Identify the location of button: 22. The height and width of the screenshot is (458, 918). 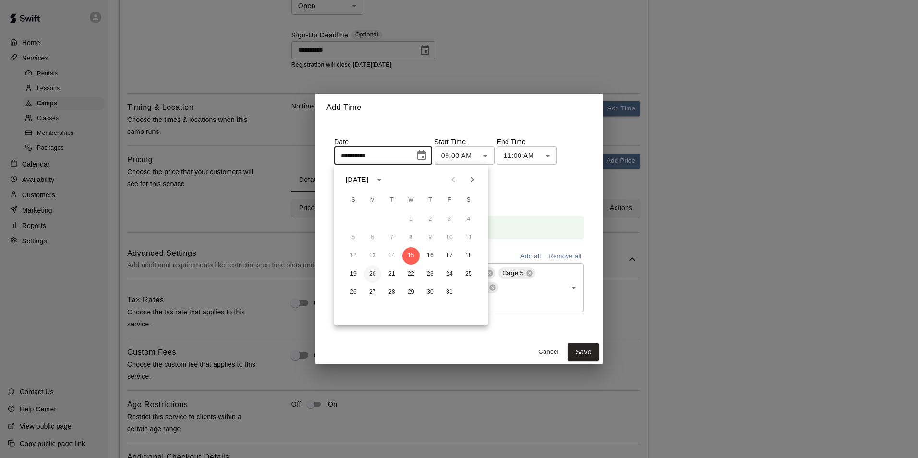
(411, 274).